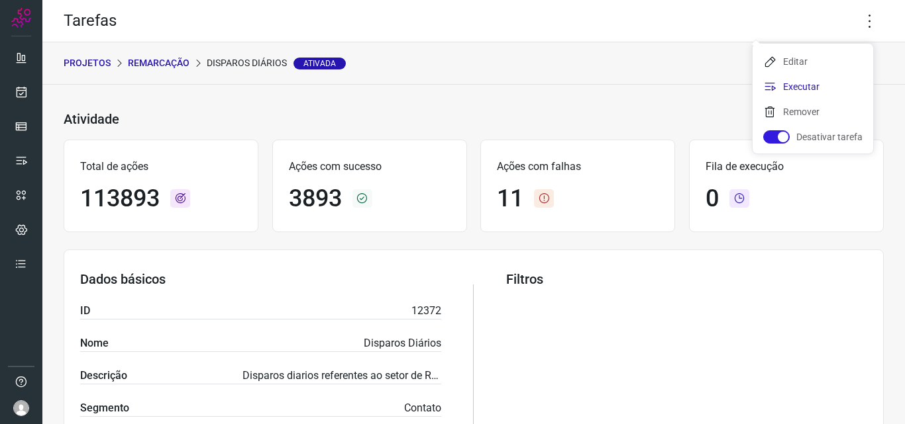 This screenshot has width=905, height=424. I want to click on h1: 3893, so click(315, 199).